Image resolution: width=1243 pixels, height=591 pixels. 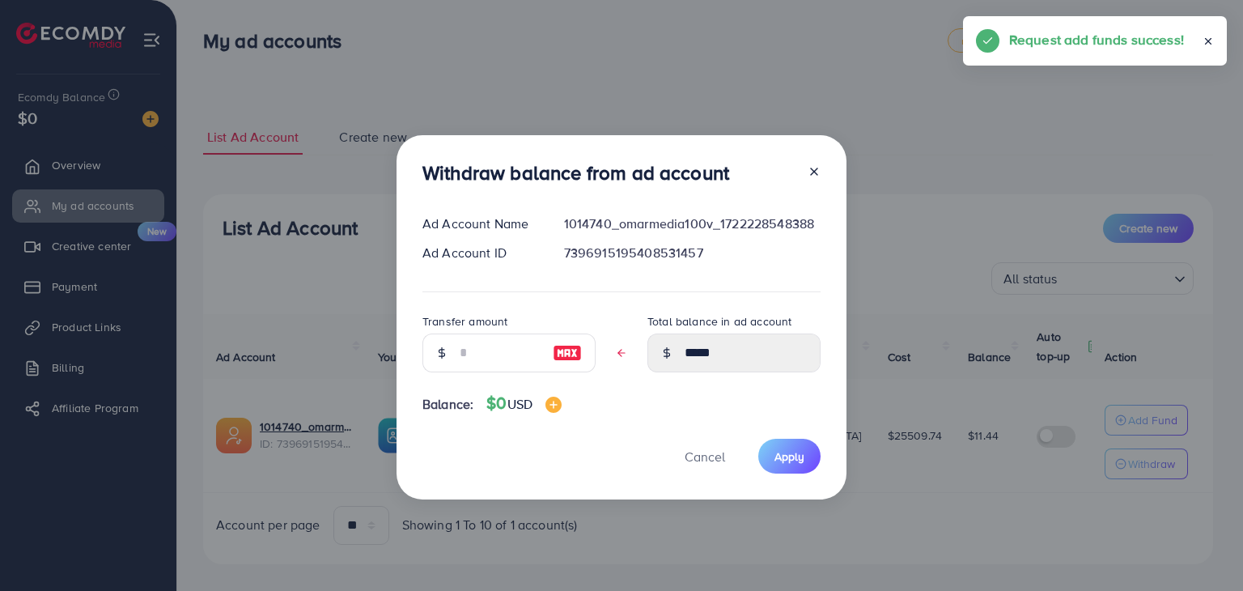 What do you see at coordinates (480, 223) in the screenshot?
I see `div: Ad Account Name` at bounding box center [480, 223].